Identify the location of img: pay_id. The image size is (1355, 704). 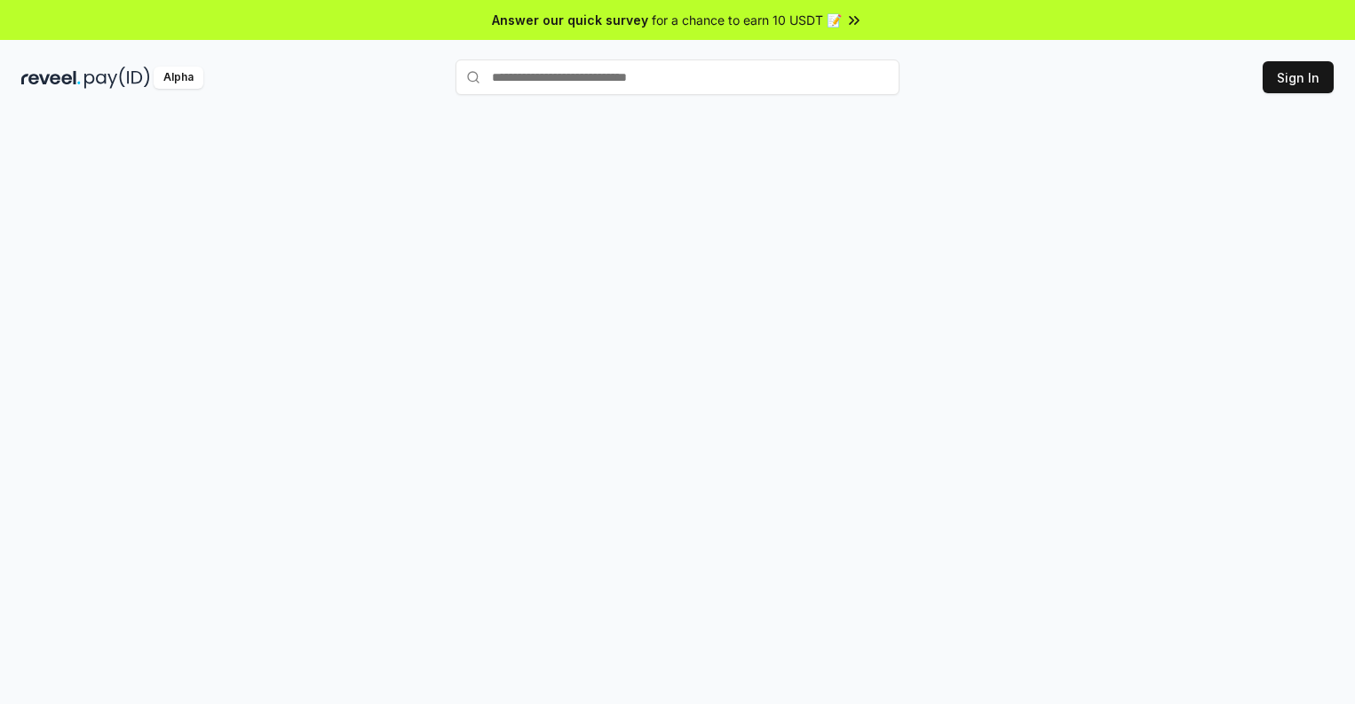
(117, 77).